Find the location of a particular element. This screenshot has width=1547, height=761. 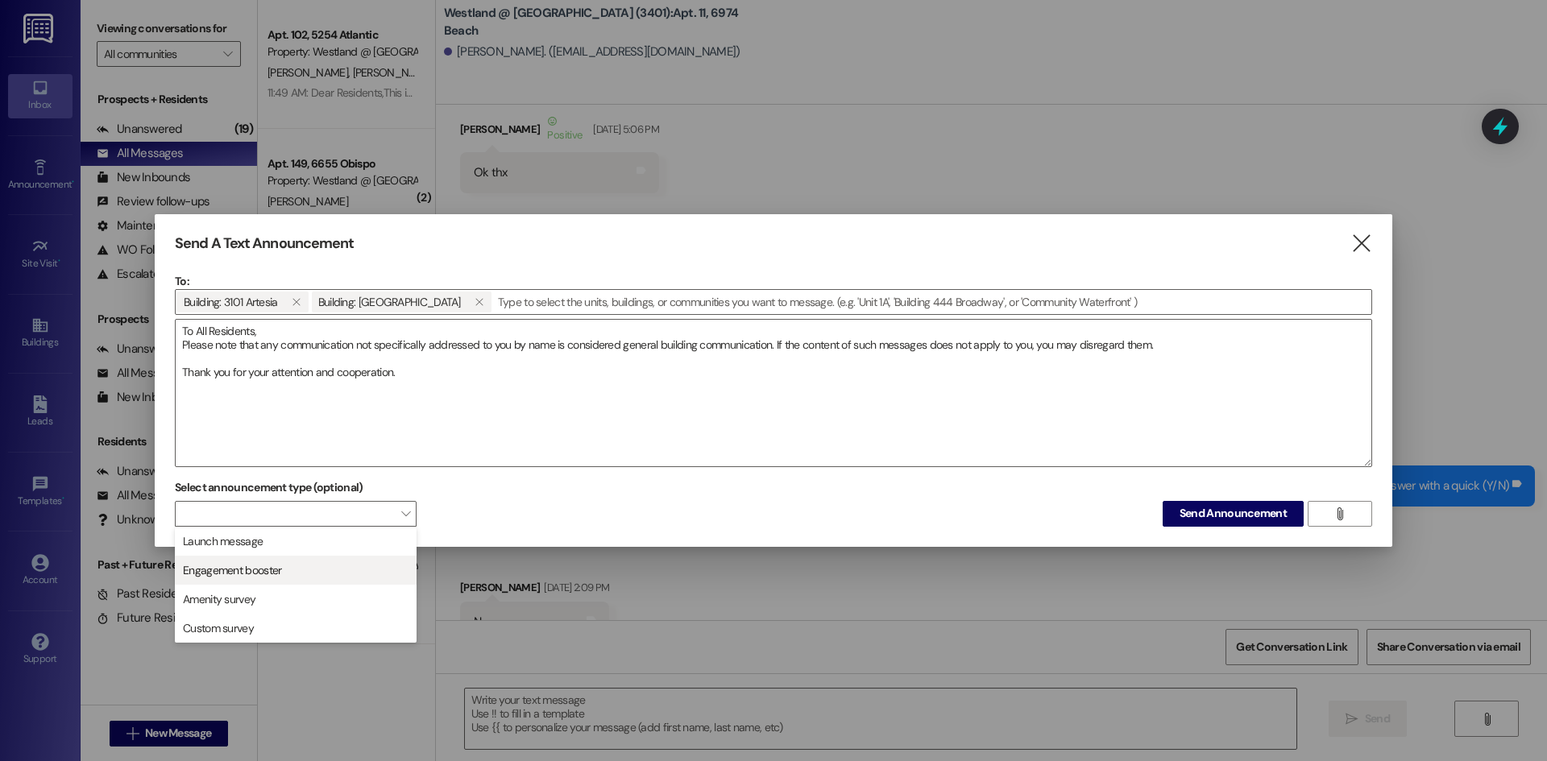

button: Building: 6655 Obispo is located at coordinates (479, 302).